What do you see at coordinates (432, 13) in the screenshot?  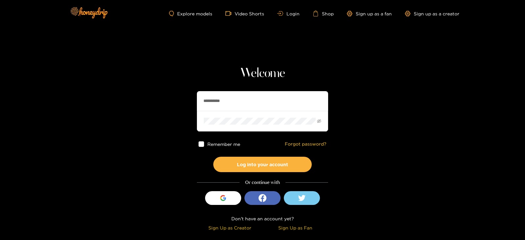 I see `a: Sign up as a creator` at bounding box center [432, 13].